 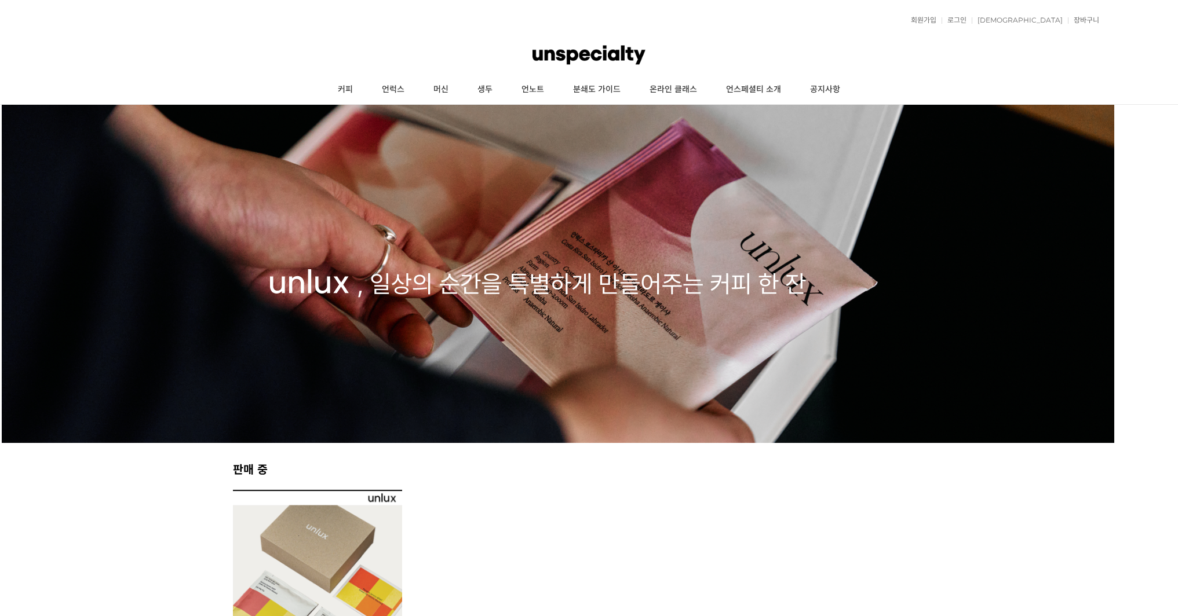 What do you see at coordinates (532, 90) in the screenshot?
I see `a: 언노트` at bounding box center [532, 90].